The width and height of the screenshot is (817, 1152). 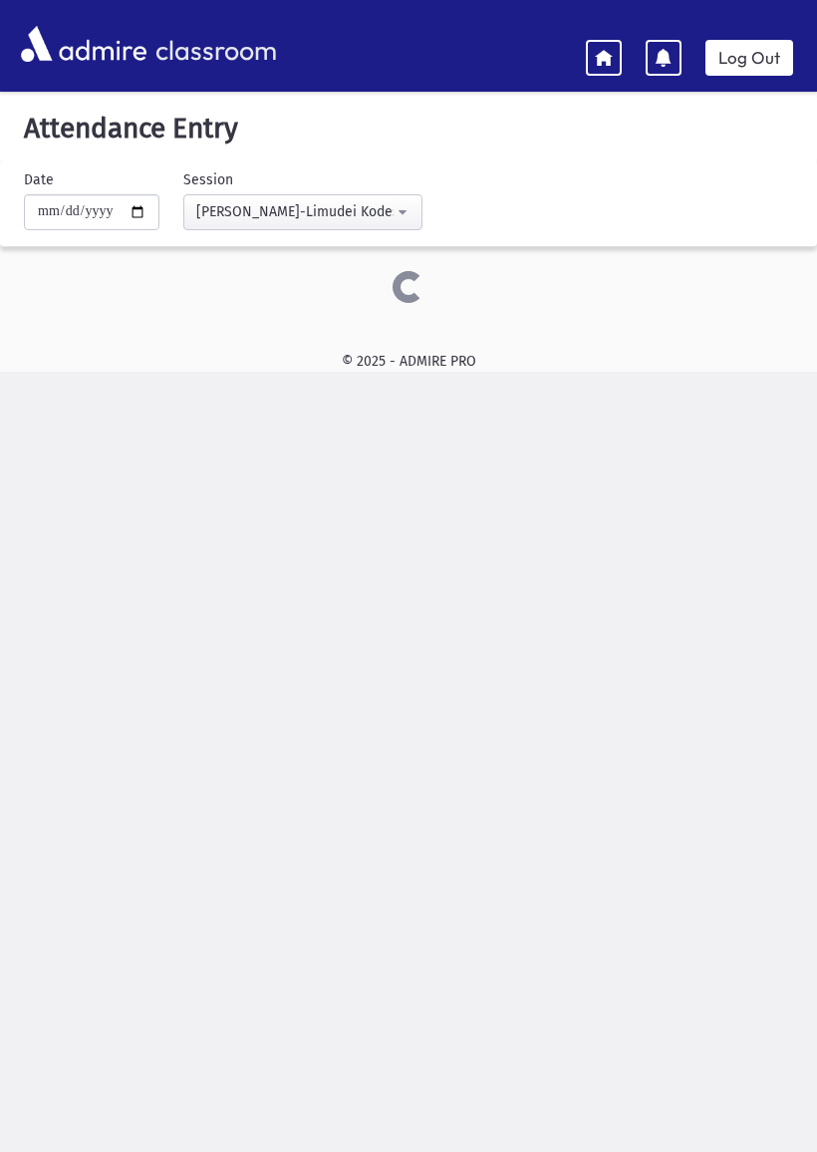 What do you see at coordinates (303, 212) in the screenshot?
I see `button: Morah Leah-Limudei Kodesh(9:00AM-2:00PM)` at bounding box center [303, 212].